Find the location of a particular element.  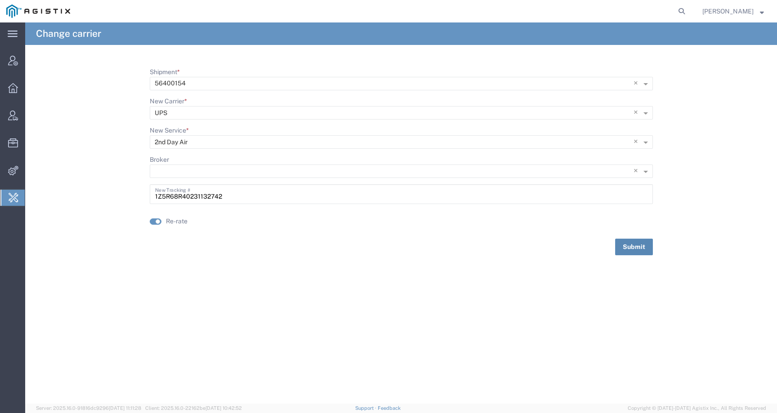

h4: Change carrier is located at coordinates (68, 34).